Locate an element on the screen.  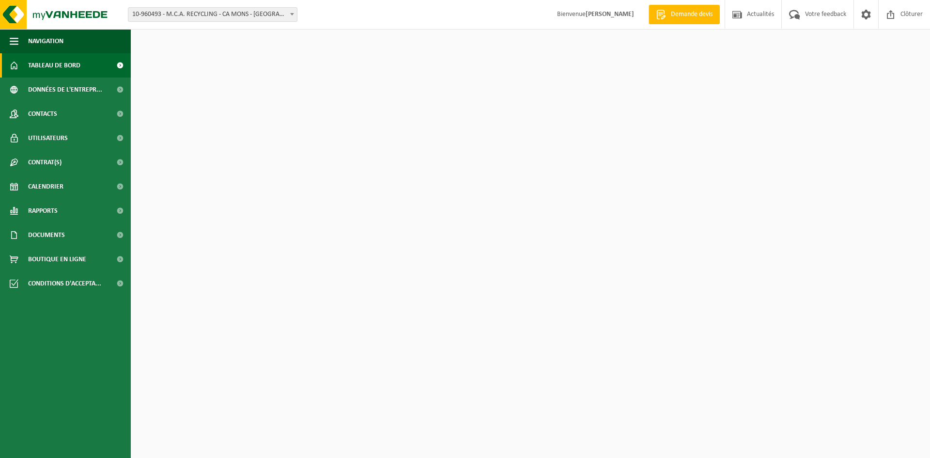
span: Boutique en ligne is located at coordinates (57, 259).